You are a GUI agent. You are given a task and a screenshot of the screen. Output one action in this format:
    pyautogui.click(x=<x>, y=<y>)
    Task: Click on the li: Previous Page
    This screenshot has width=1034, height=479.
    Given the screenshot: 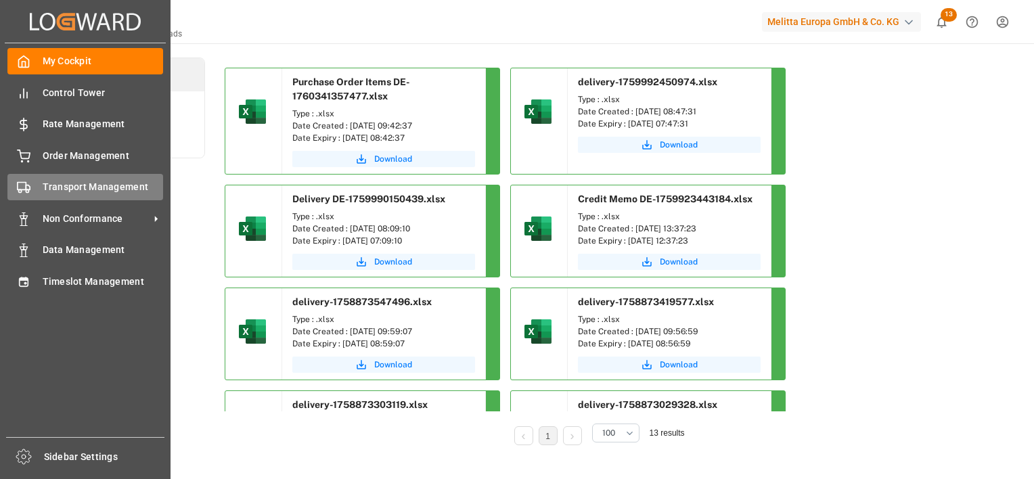 What is the action you would take?
    pyautogui.click(x=524, y=436)
    